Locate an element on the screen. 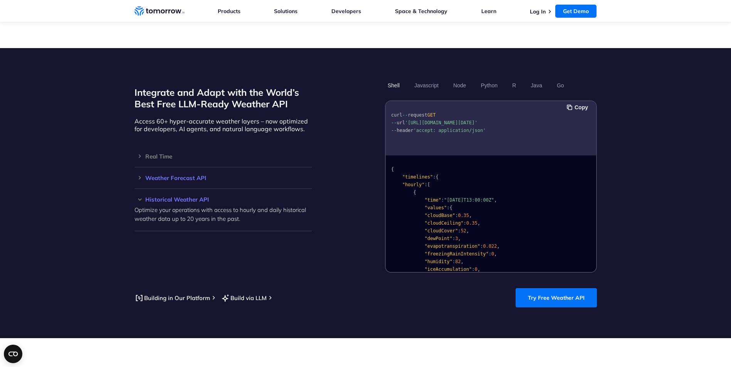 The image size is (731, 367). h3: Historical Weather API is located at coordinates (223, 199).